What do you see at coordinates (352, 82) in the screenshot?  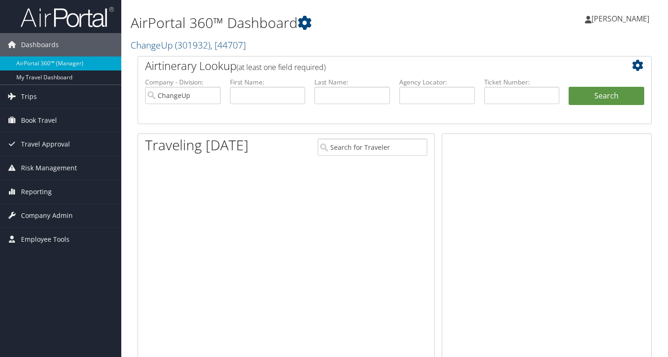 I see `label: Last Name:` at bounding box center [352, 82].